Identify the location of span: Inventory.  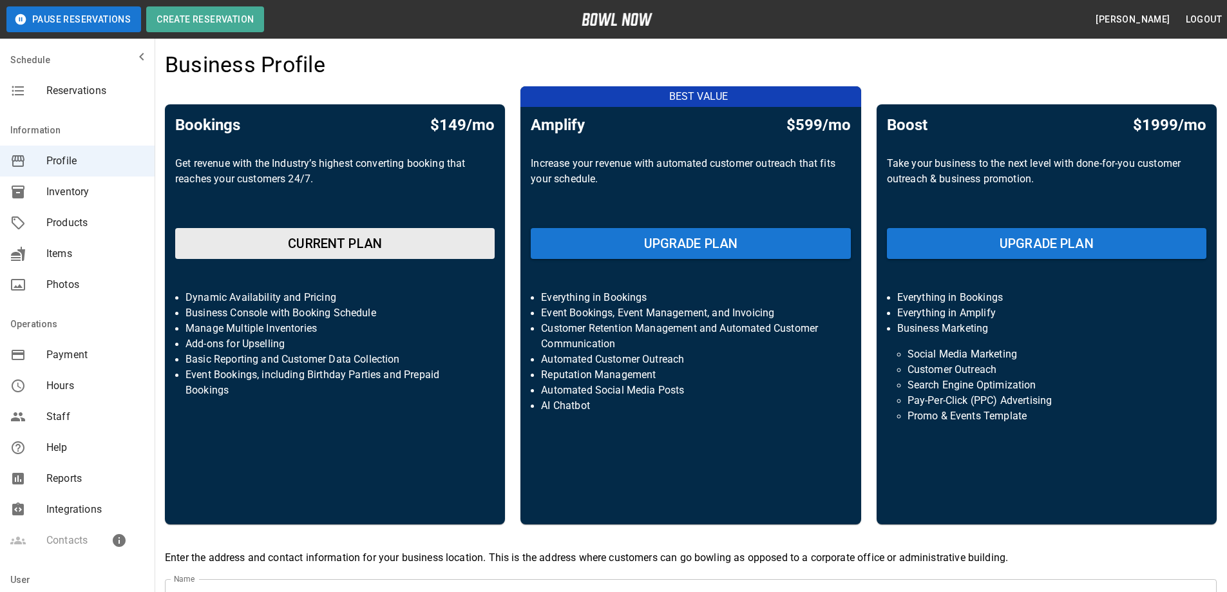
(95, 192).